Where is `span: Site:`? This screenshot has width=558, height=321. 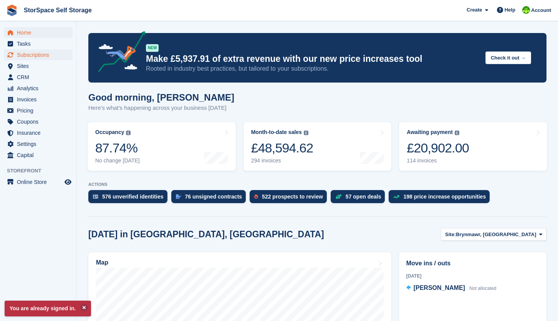 span: Site: is located at coordinates (451, 235).